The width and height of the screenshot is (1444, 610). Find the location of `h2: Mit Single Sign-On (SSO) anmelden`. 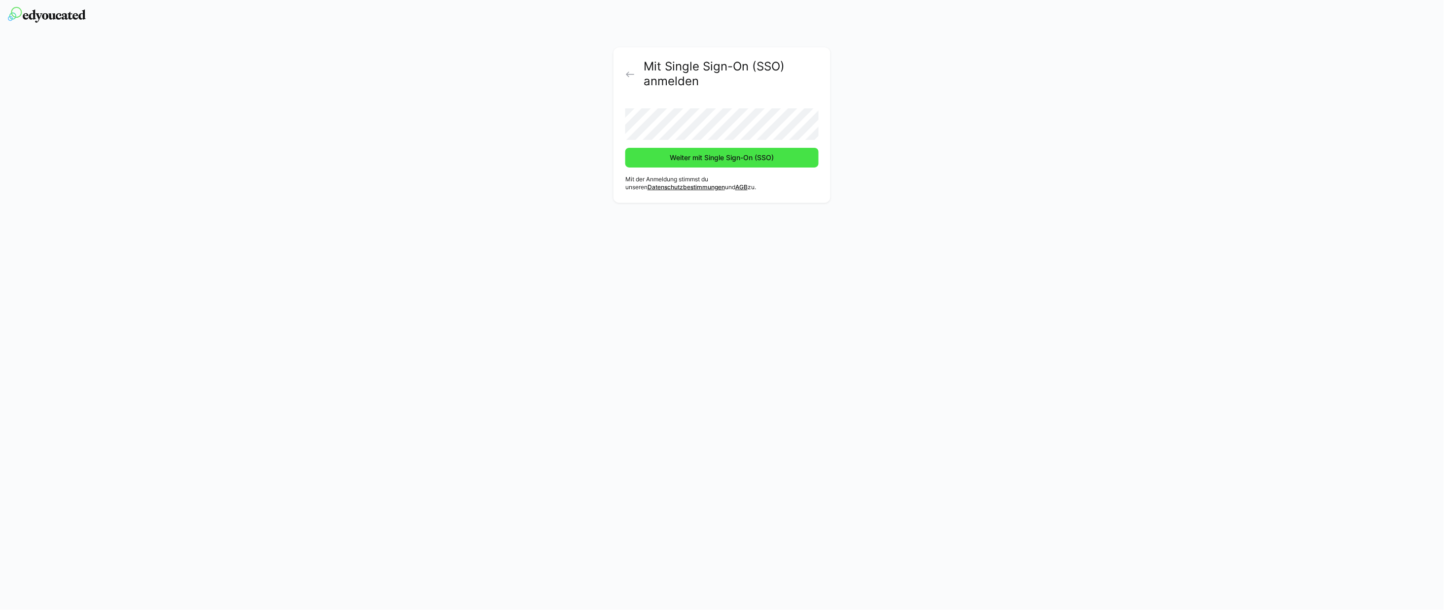

h2: Mit Single Sign-On (SSO) anmelden is located at coordinates (731, 74).